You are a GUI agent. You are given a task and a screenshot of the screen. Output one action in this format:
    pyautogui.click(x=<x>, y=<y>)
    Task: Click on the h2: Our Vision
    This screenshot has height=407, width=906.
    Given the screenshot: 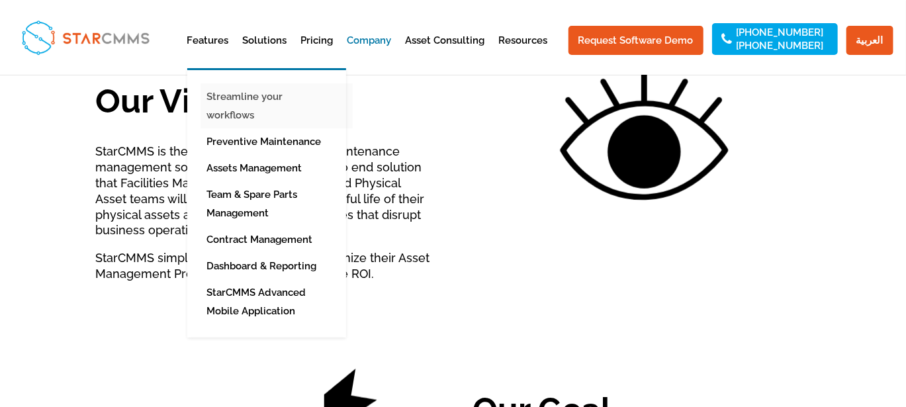 What is the action you would take?
    pyautogui.click(x=265, y=105)
    